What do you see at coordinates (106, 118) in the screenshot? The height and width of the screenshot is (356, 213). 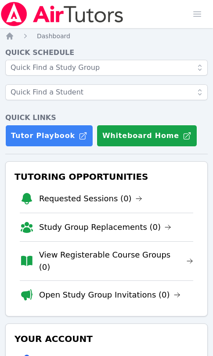 I see `h4: Quick Links` at bounding box center [106, 118].